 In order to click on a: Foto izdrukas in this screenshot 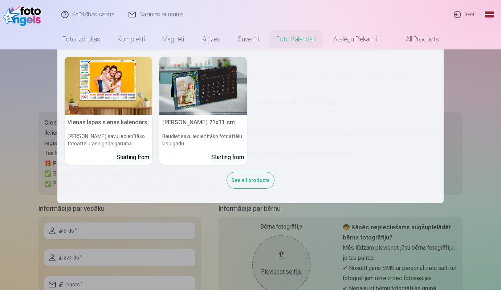, I will do `click(81, 39)`.